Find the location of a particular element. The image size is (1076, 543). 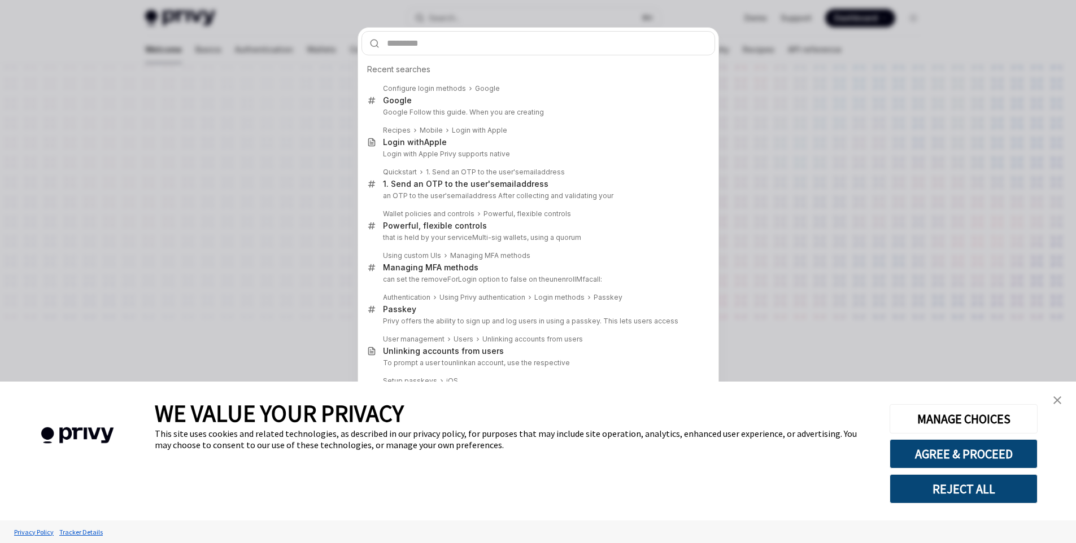

b: Unlink is located at coordinates (395, 351).